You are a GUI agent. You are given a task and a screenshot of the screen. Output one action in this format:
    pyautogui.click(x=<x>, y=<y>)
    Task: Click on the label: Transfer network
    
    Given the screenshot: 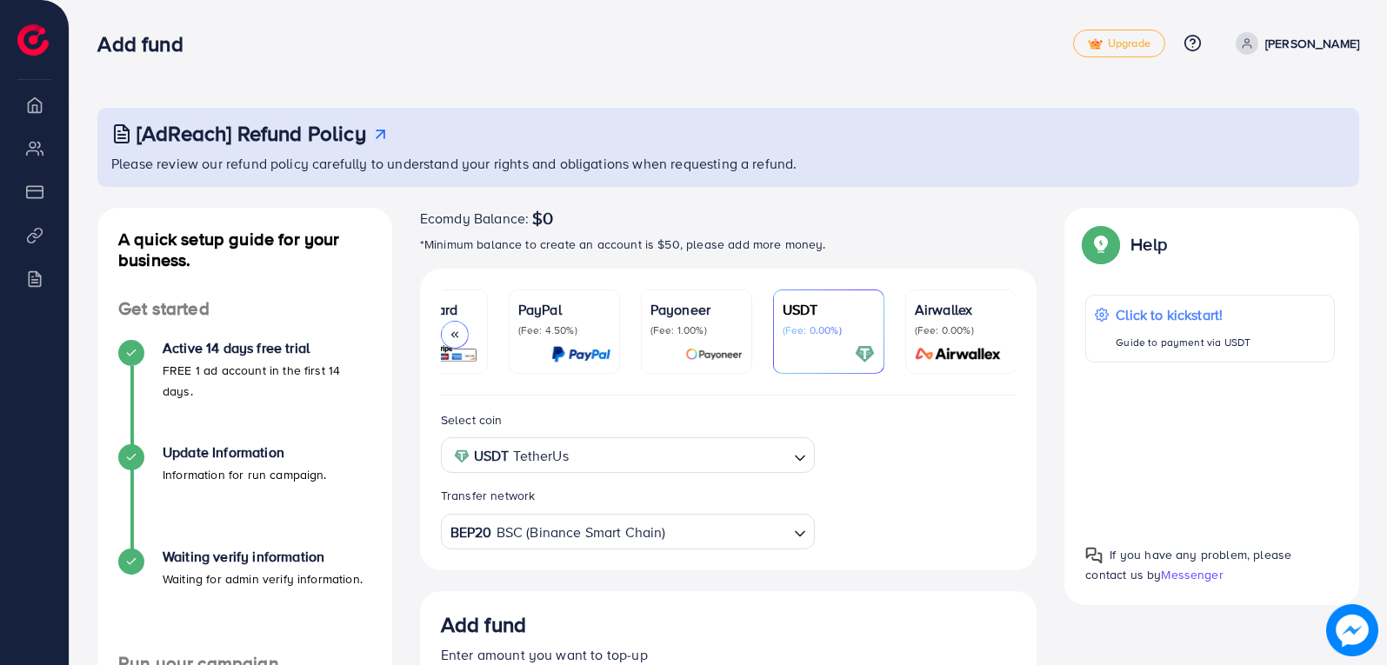 What is the action you would take?
    pyautogui.click(x=488, y=496)
    